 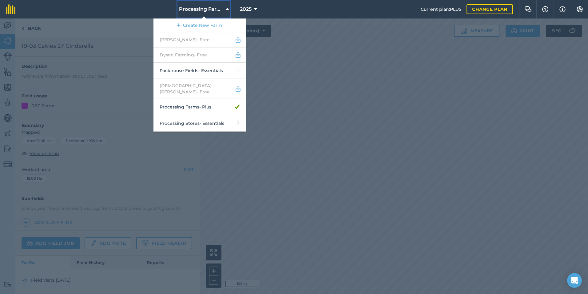 I want to click on span: Processing Farms, so click(x=201, y=9).